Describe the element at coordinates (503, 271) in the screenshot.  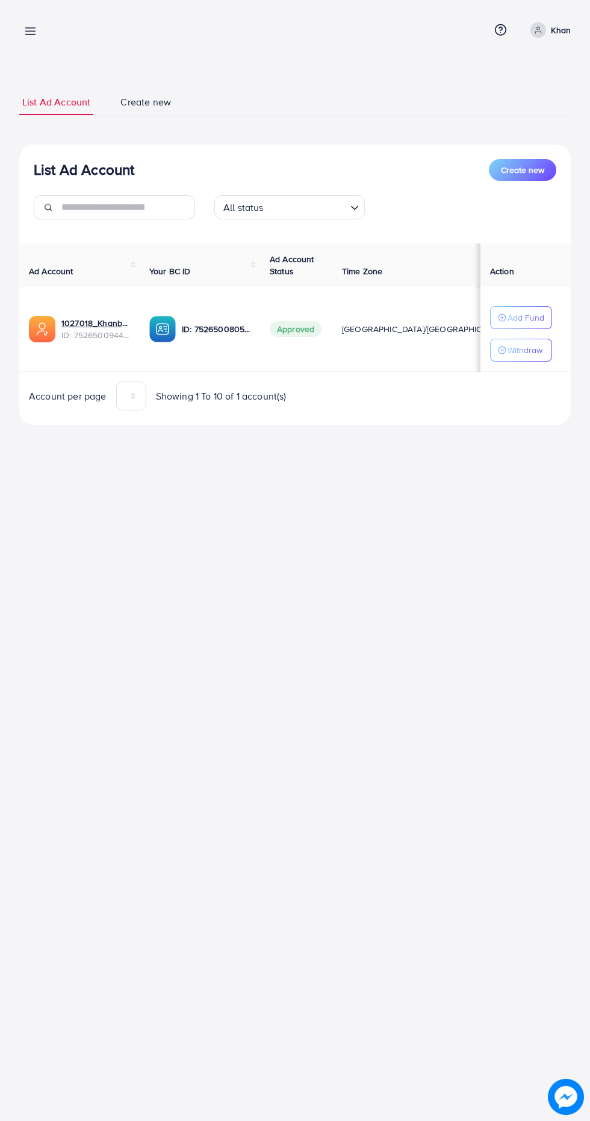
I see `span: Action` at that location.